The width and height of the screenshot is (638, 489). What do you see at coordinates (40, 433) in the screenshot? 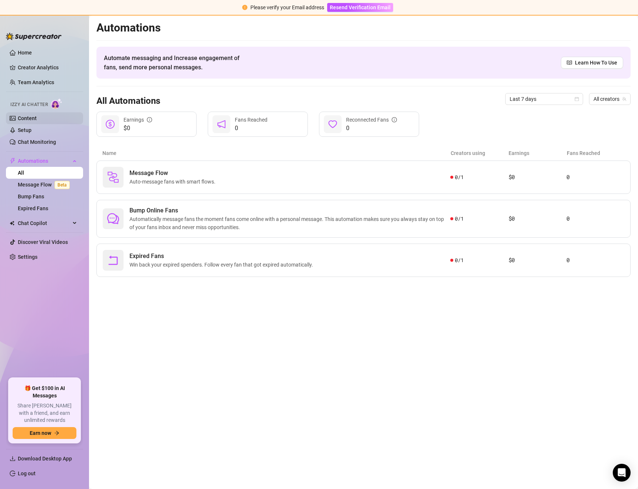
I see `span: Earn now` at bounding box center [40, 433].